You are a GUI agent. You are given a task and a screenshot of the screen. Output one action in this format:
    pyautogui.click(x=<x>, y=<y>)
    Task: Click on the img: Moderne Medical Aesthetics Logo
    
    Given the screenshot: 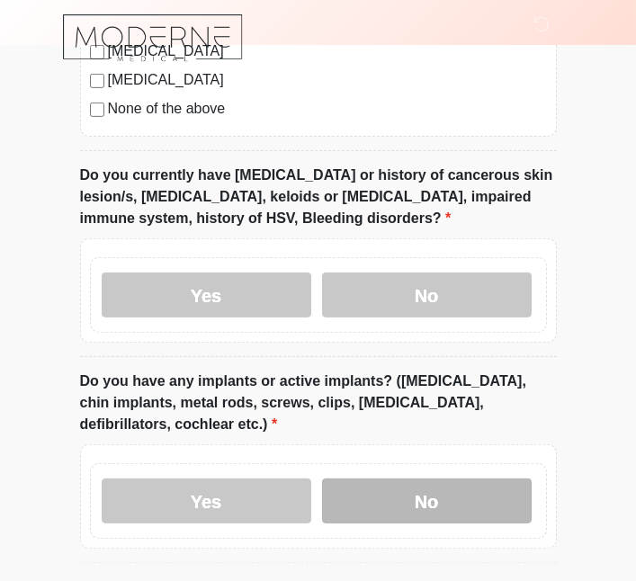 What is the action you would take?
    pyautogui.click(x=153, y=38)
    